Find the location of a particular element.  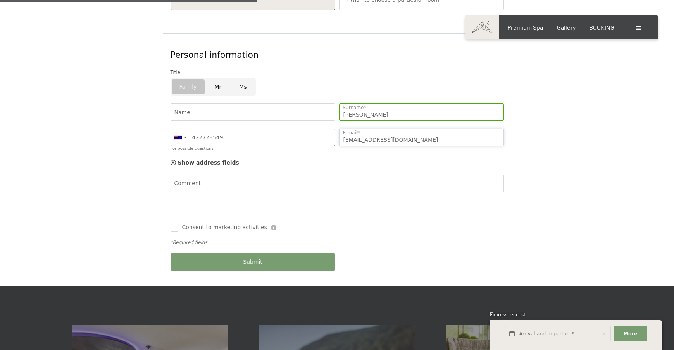

div: *Required fields is located at coordinates (337, 243).